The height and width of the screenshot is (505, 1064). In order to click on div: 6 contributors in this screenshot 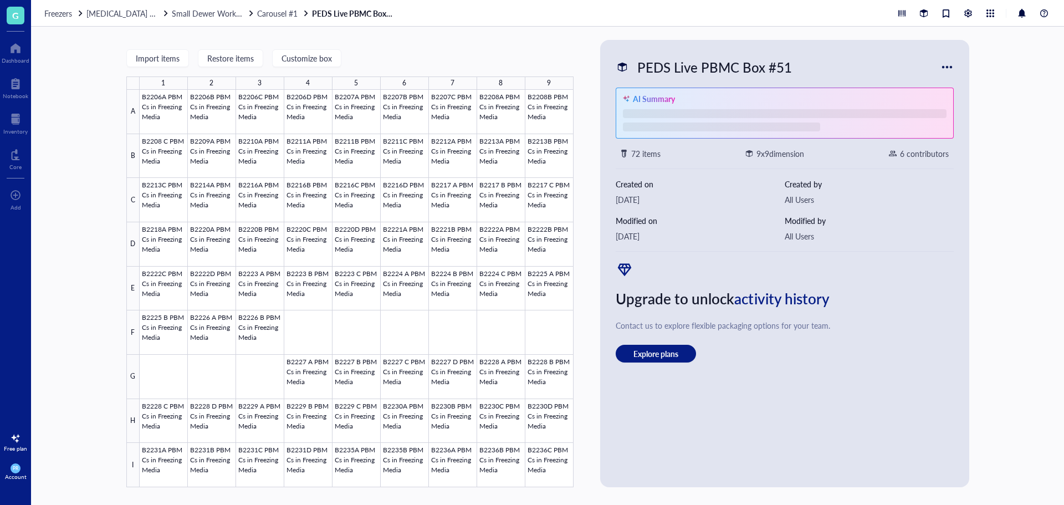, I will do `click(925, 154)`.